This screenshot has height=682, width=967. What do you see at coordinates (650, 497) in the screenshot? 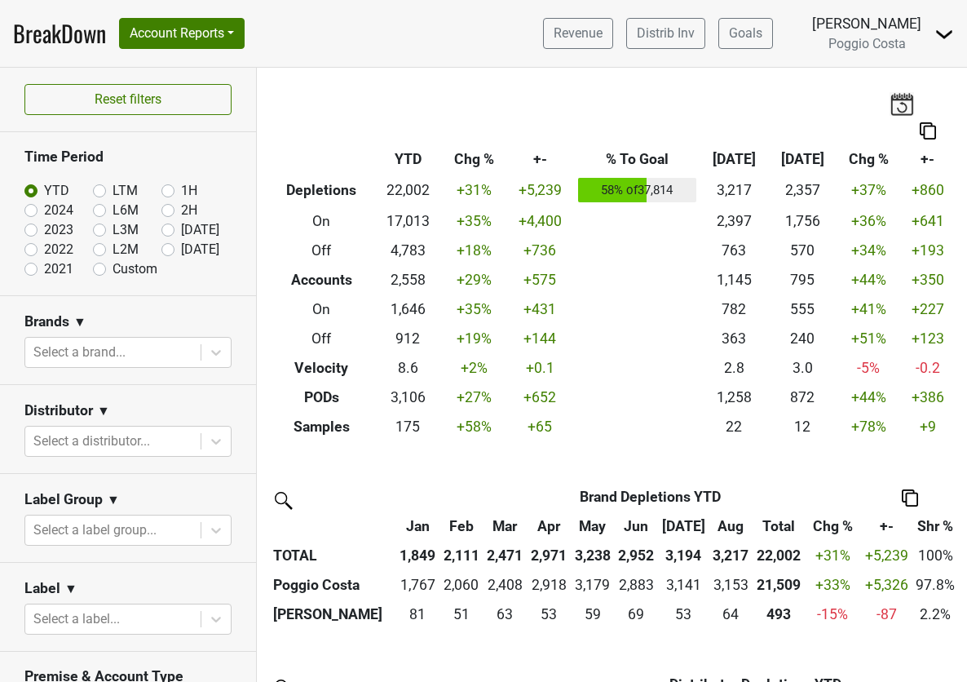
I see `th: Brand Depletions YTD` at bounding box center [650, 497].